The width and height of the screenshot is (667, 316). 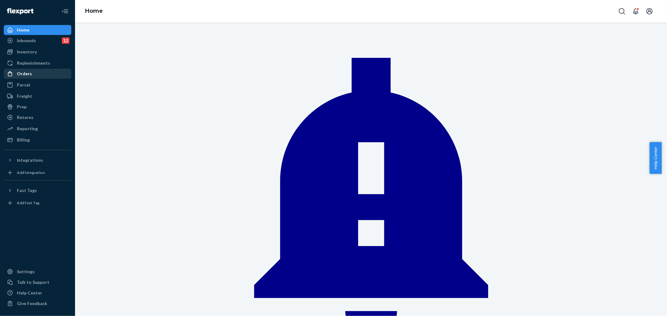 What do you see at coordinates (20, 11) in the screenshot?
I see `img: Flexport logo` at bounding box center [20, 11].